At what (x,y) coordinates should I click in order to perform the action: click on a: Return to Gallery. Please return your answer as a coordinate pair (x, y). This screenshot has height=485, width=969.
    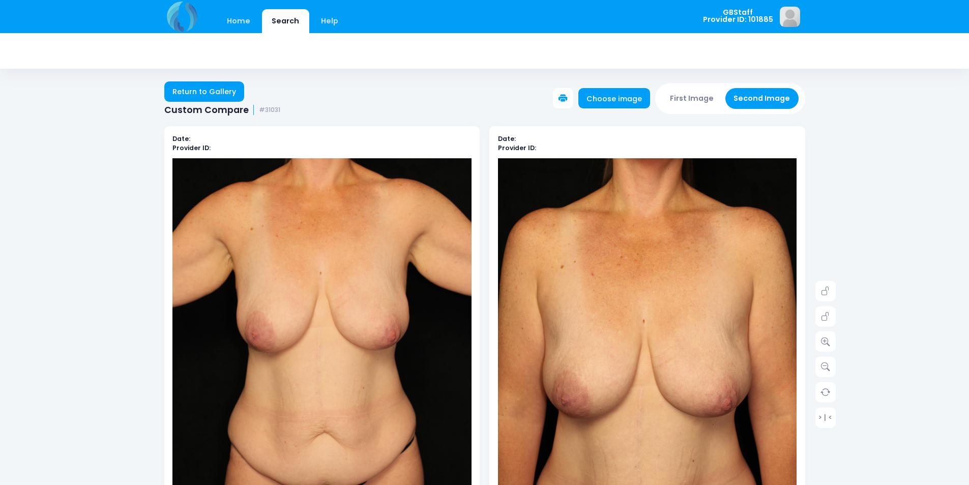
    Looking at the image, I should click on (205, 92).